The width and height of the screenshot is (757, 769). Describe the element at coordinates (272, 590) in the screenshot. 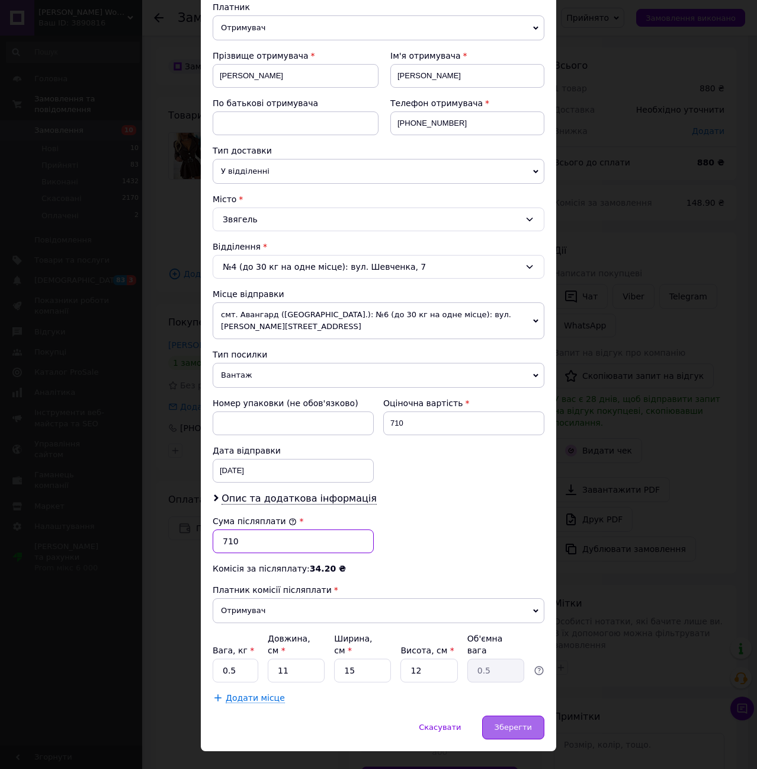

I see `span: Платник комісії післяплати` at that location.